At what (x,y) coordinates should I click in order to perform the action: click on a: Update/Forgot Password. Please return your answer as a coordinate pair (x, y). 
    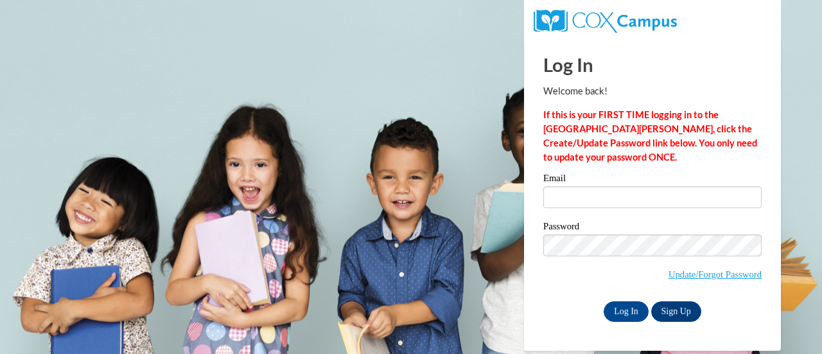
    Looking at the image, I should click on (715, 274).